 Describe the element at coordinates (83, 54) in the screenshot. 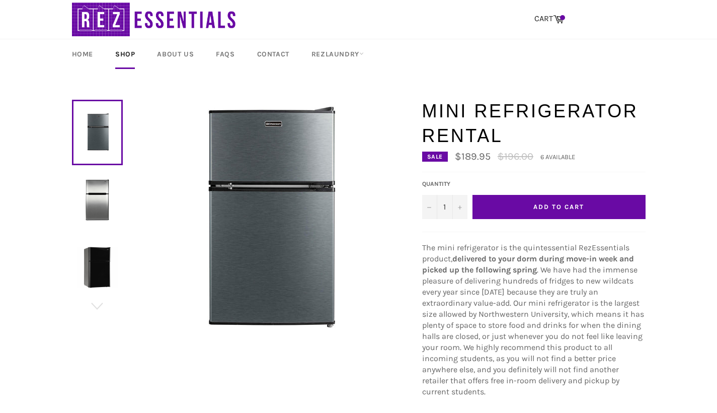

I see `a: Home` at that location.